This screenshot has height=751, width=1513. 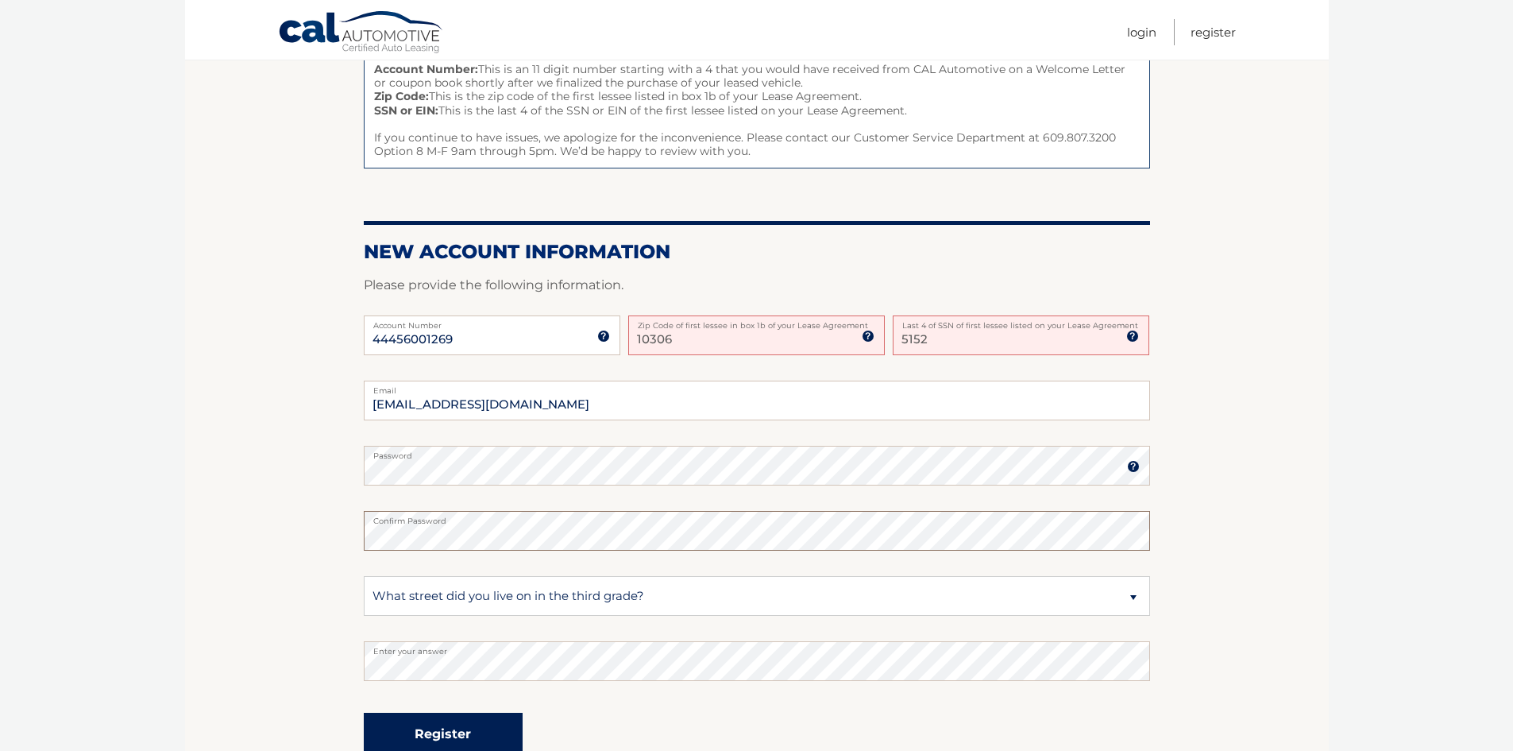 What do you see at coordinates (406, 110) in the screenshot?
I see `strong: SSN or EIN:` at bounding box center [406, 110].